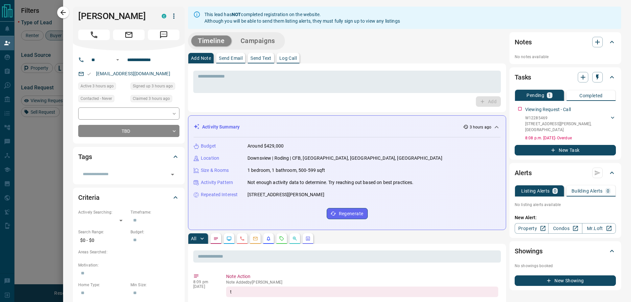 The height and width of the screenshot is (302, 631). Describe the element at coordinates (599, 228) in the screenshot. I see `a: Mr.Loft` at that location.